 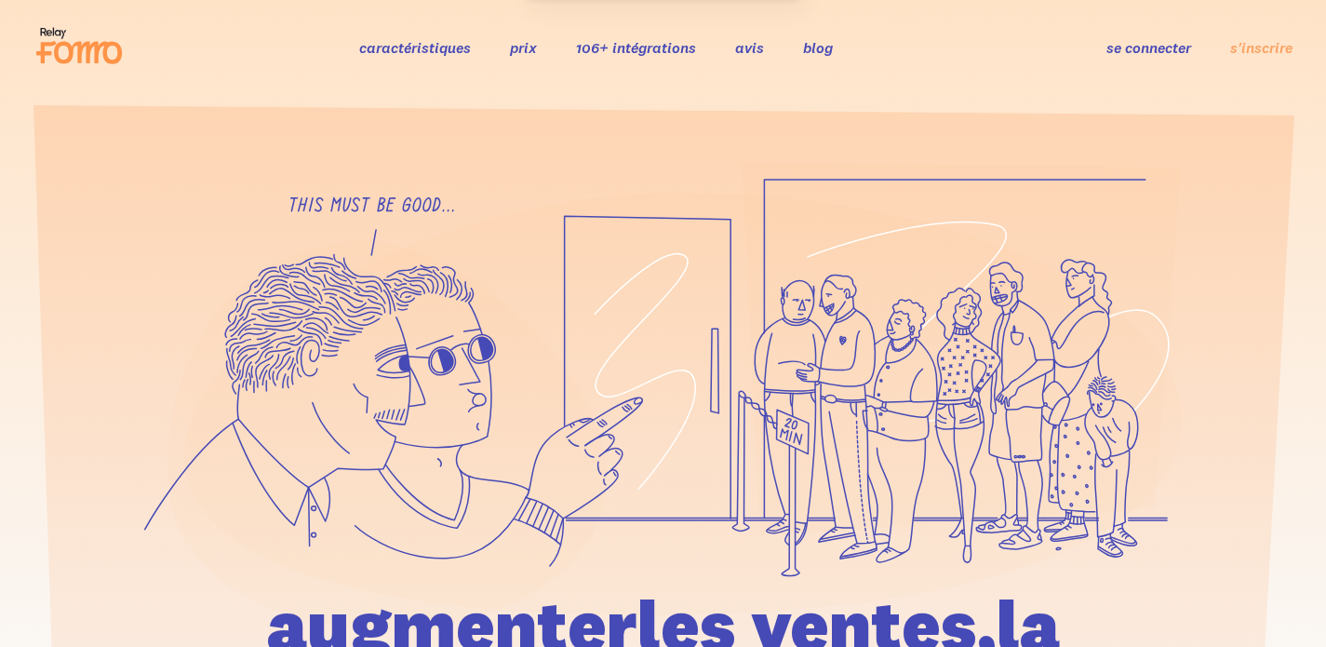 What do you see at coordinates (1149, 47) in the screenshot?
I see `a: se connecter` at bounding box center [1149, 47].